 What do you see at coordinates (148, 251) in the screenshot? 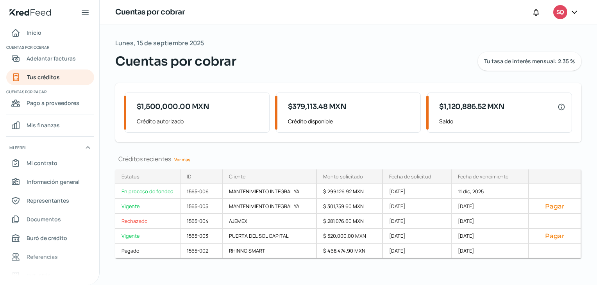
I see `div: Pagado` at bounding box center [148, 251].